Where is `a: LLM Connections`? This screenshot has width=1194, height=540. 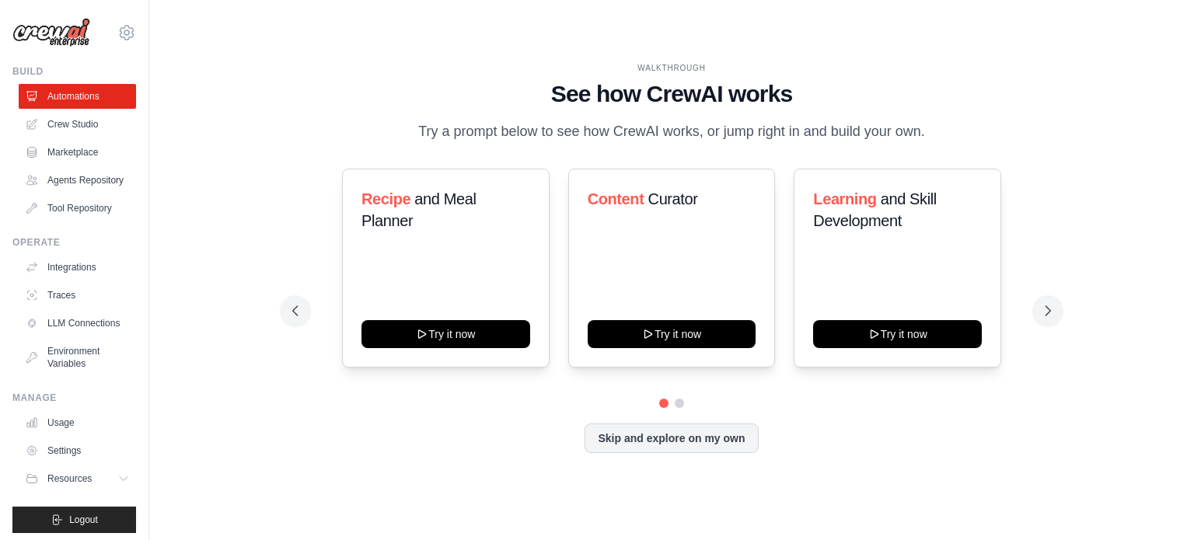 a: LLM Connections is located at coordinates (77, 324).